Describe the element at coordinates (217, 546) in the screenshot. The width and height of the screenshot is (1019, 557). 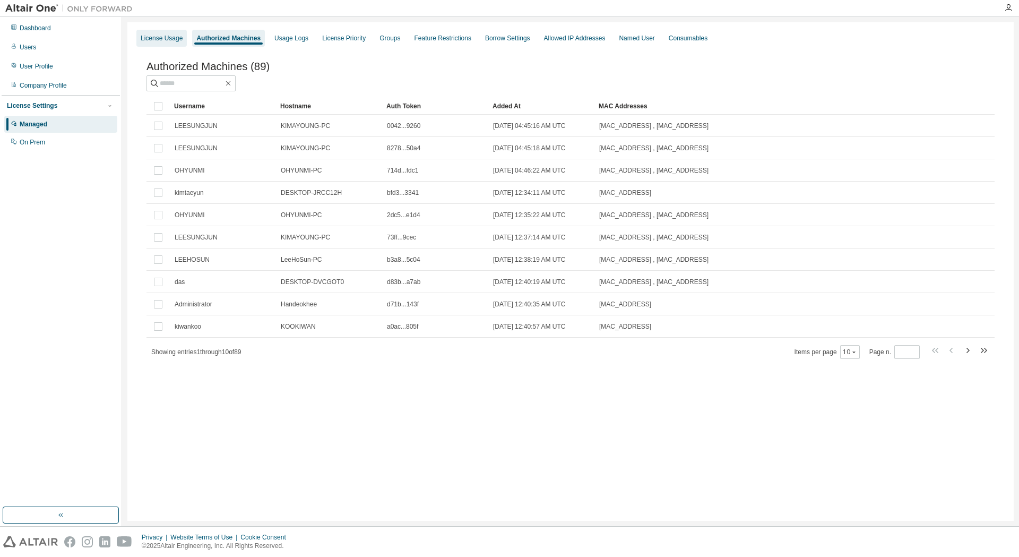
I see `p: © 2025 Altair Engineering, Inc. All Rights Reserved.` at that location.